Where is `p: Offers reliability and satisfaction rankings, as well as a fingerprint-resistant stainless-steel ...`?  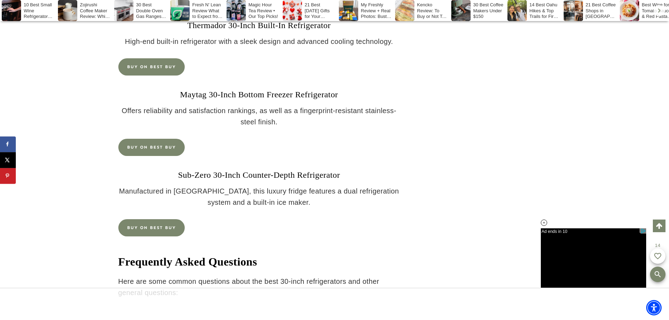
p: Offers reliability and satisfaction rankings, as well as a fingerprint-resistant stainless-steel ... is located at coordinates (259, 116).